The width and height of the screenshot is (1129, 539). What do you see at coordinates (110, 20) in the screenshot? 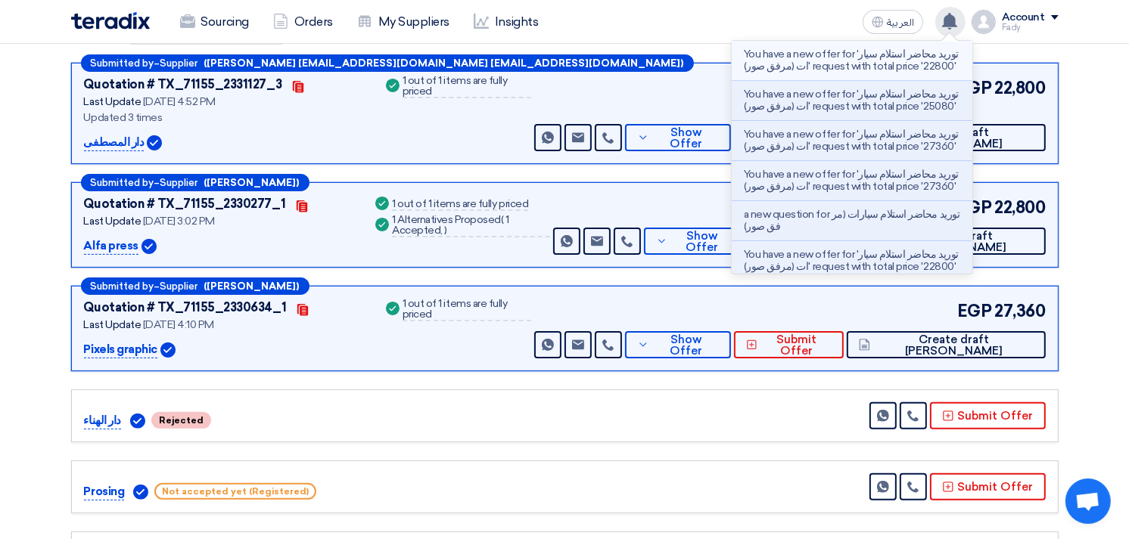
I see `img: Teradix logo` at bounding box center [110, 20].